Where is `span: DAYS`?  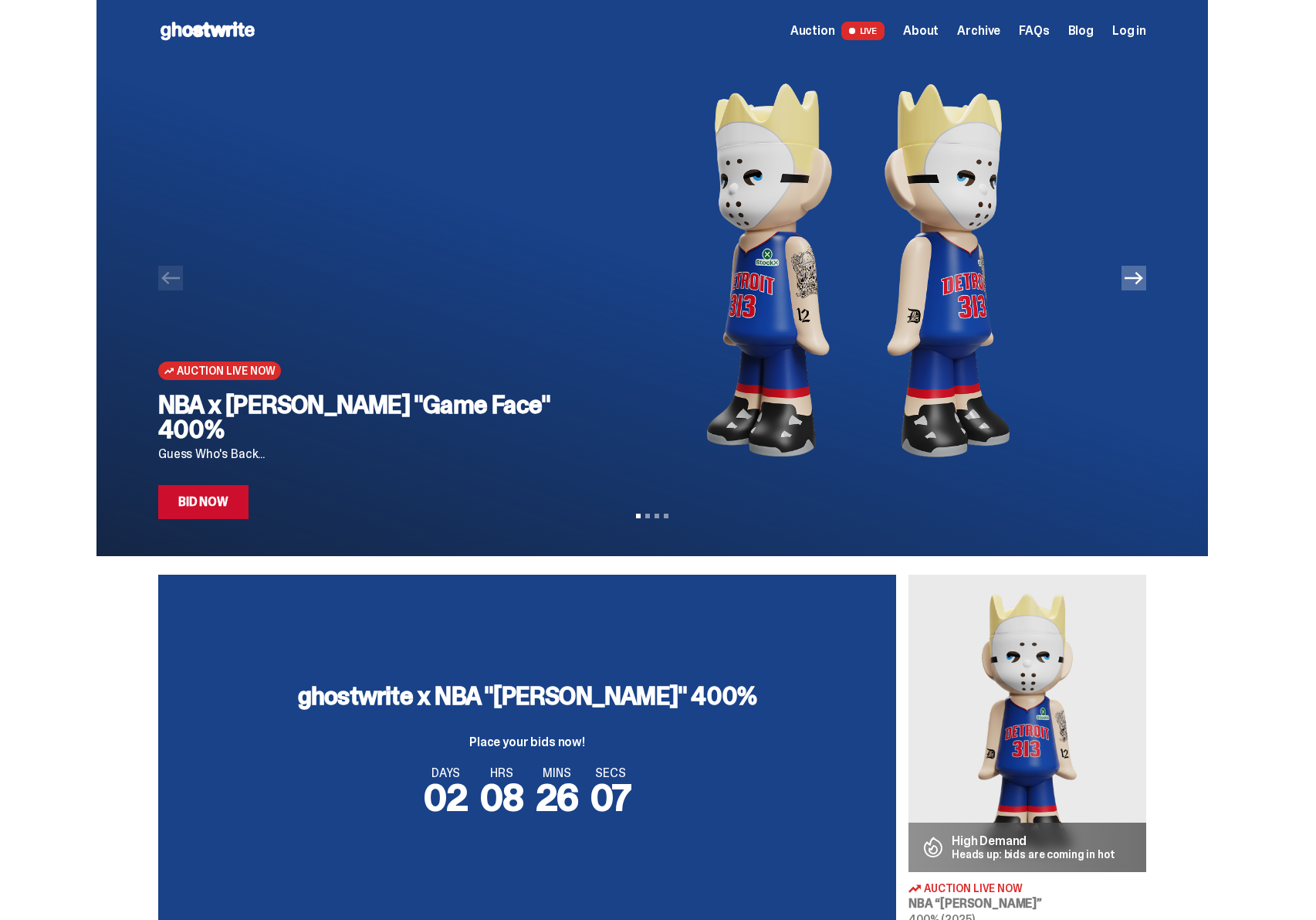
span: DAYS is located at coordinates (445, 773).